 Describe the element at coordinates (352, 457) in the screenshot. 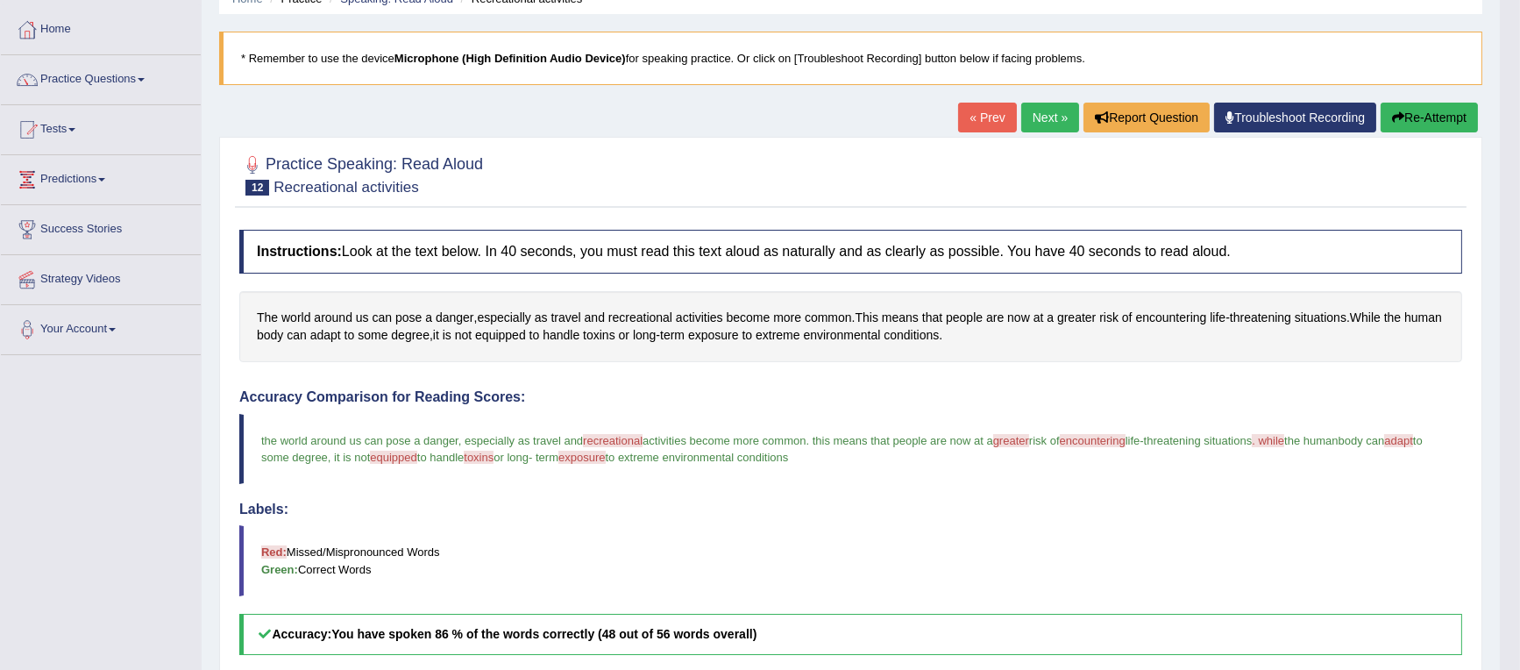

I see `span: it is not` at that location.